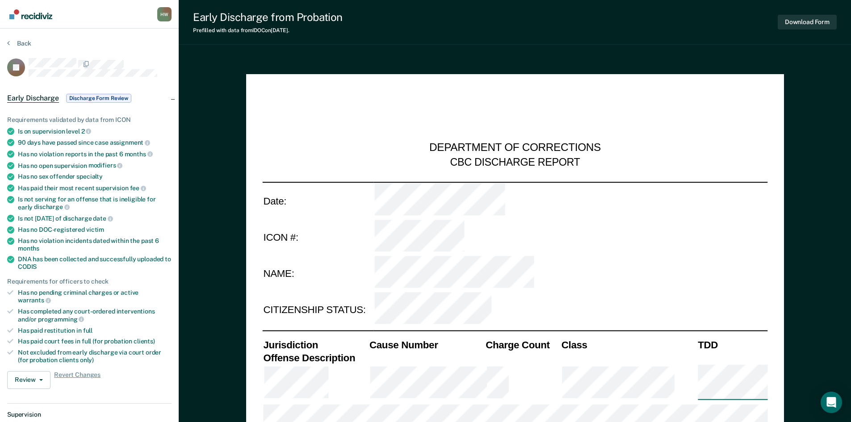  What do you see at coordinates (317, 200) in the screenshot?
I see `td: Date:` at bounding box center [317, 200].